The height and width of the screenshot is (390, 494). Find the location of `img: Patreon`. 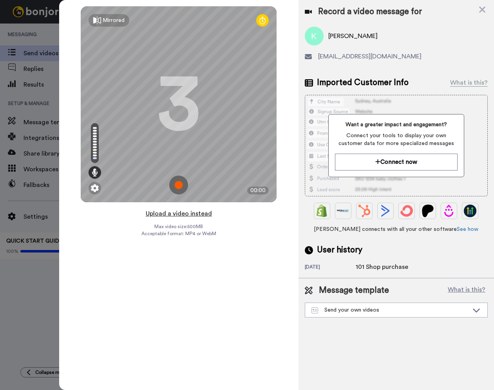

img: Patreon is located at coordinates (428, 211).